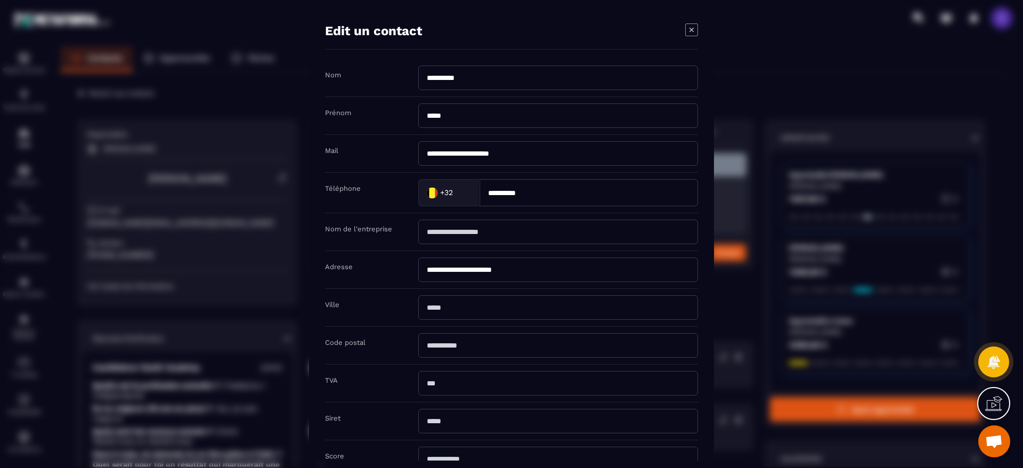 This screenshot has width=1023, height=468. Describe the element at coordinates (432, 192) in the screenshot. I see `img: Country Flag` at that location.